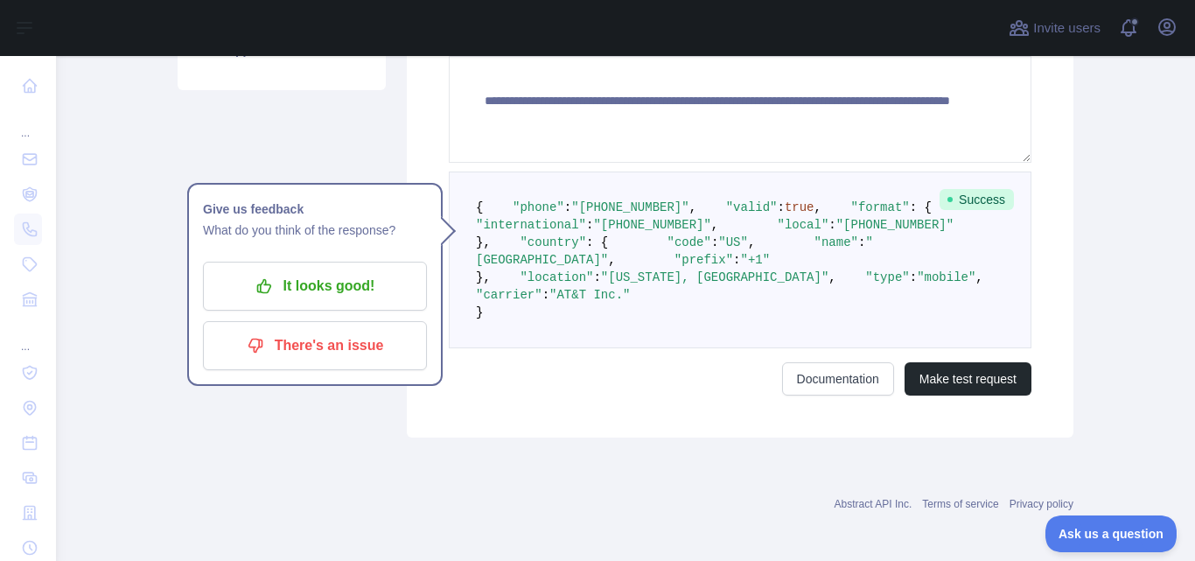  I want to click on span: "valid", so click(751, 207).